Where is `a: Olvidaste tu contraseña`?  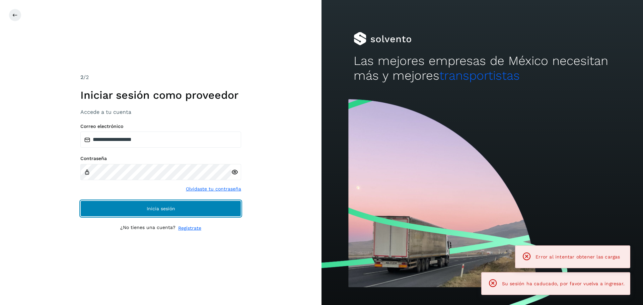 a: Olvidaste tu contraseña is located at coordinates (213, 189).